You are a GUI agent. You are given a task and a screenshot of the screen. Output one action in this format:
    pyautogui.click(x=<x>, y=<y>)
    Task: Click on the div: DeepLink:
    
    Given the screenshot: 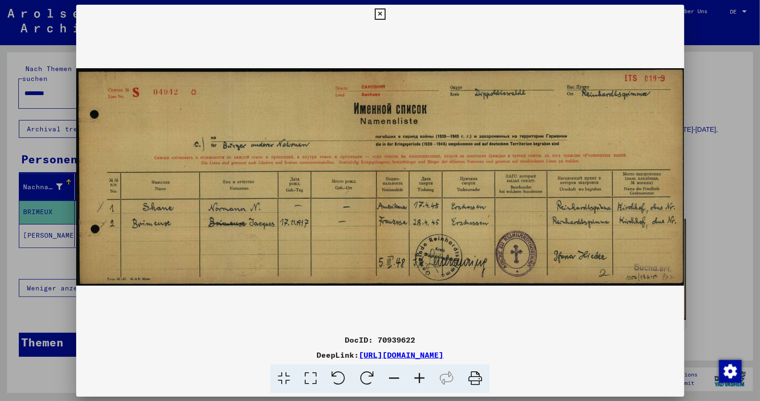 What is the action you would take?
    pyautogui.click(x=380, y=354)
    